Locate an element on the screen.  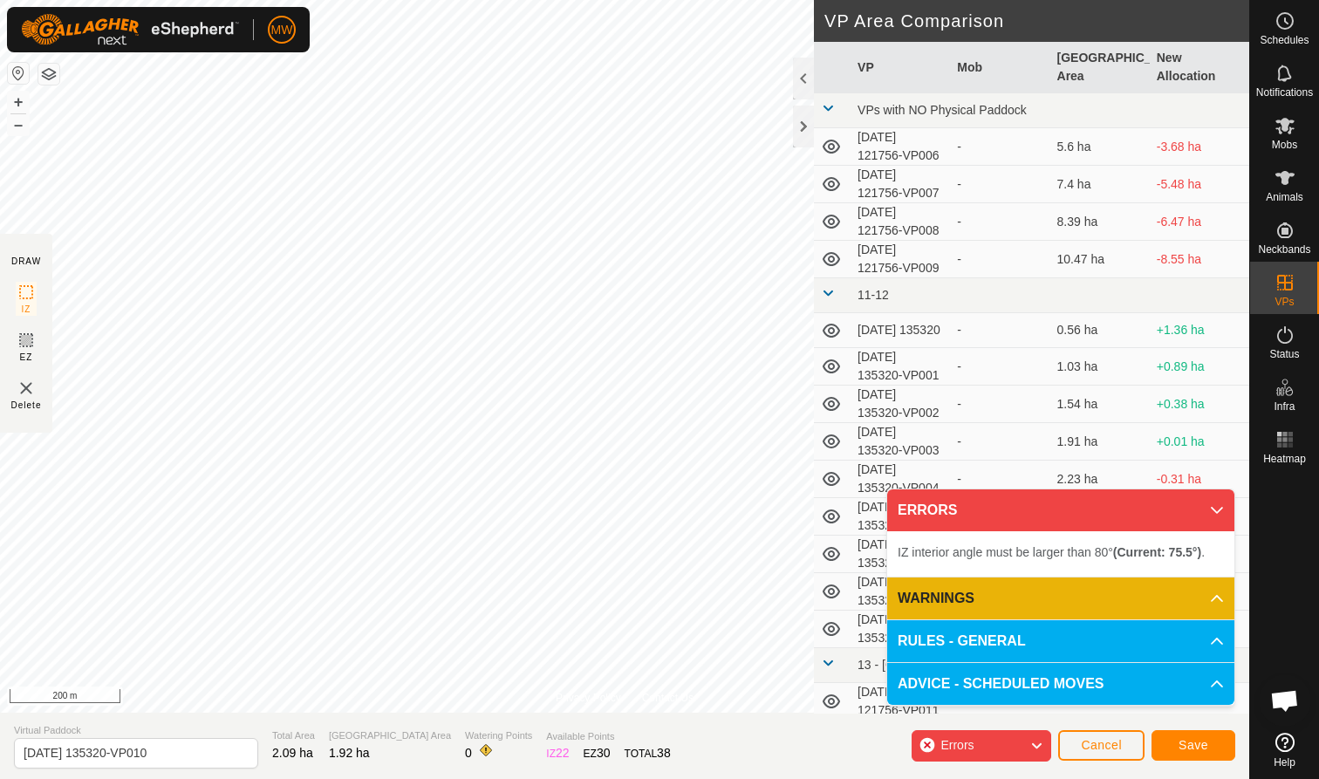
td: 2.23 ha is located at coordinates (1100, 479).